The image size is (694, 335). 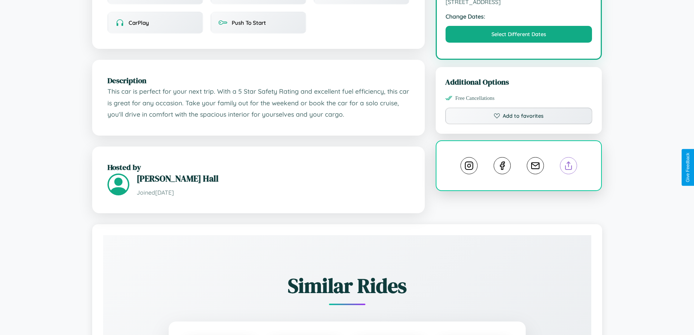 I want to click on button: Select Different Dates, so click(x=518, y=34).